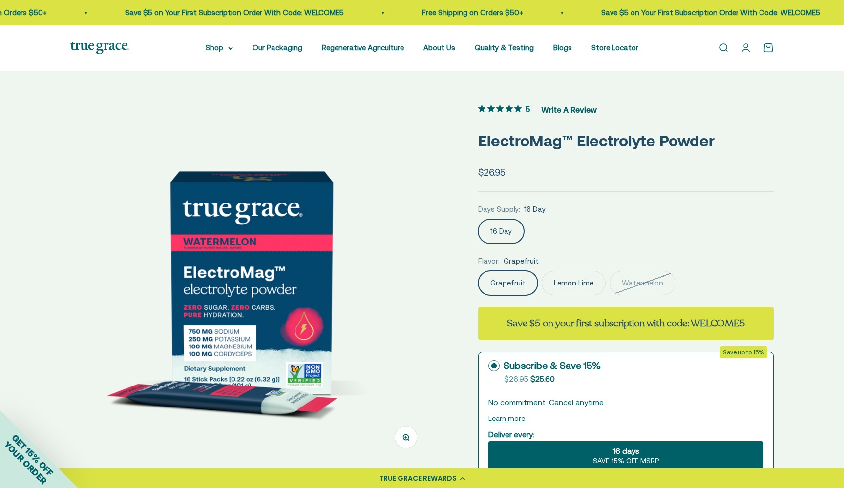 This screenshot has height=488, width=844. I want to click on a: Free Shipping on Orders $50+, so click(413, 12).